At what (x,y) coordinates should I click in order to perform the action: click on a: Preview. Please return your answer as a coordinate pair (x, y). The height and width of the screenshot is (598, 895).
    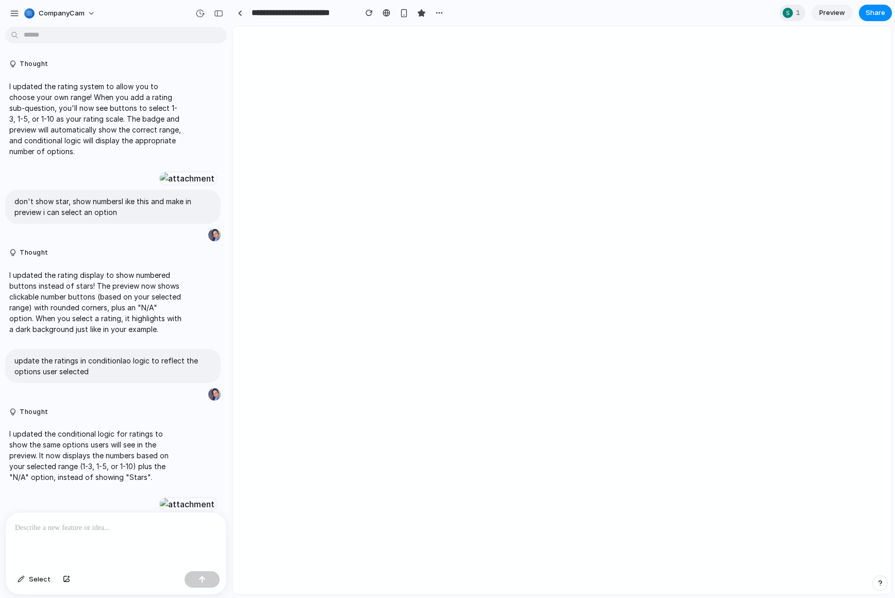
    Looking at the image, I should click on (832, 13).